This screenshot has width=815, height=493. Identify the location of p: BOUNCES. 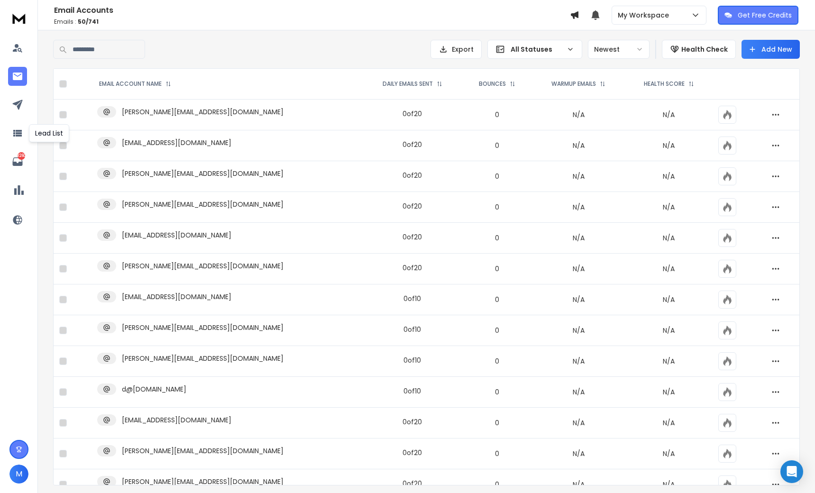
(492, 84).